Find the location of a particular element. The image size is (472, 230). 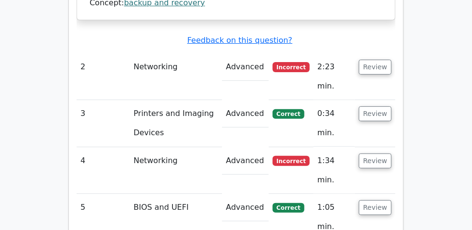

td: 1:34 min. is located at coordinates (335, 171).